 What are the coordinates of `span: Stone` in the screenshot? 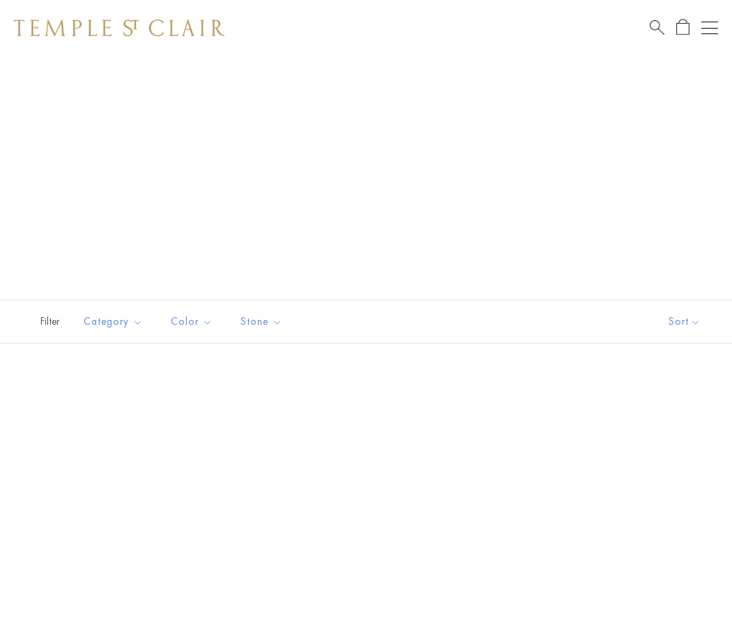 It's located at (263, 321).